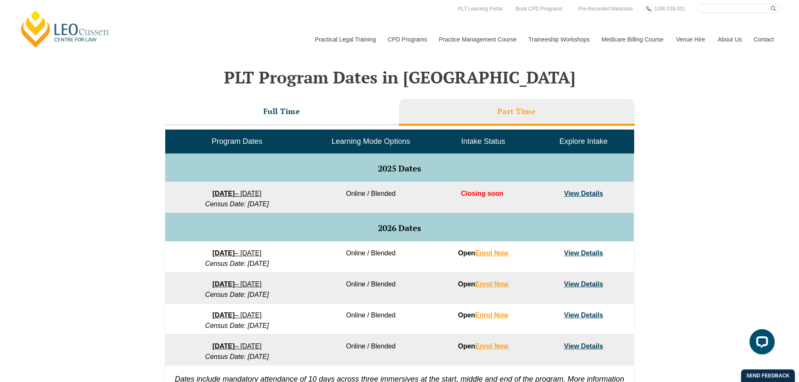  Describe the element at coordinates (480, 9) in the screenshot. I see `a: PLT Learning Portal` at that location.